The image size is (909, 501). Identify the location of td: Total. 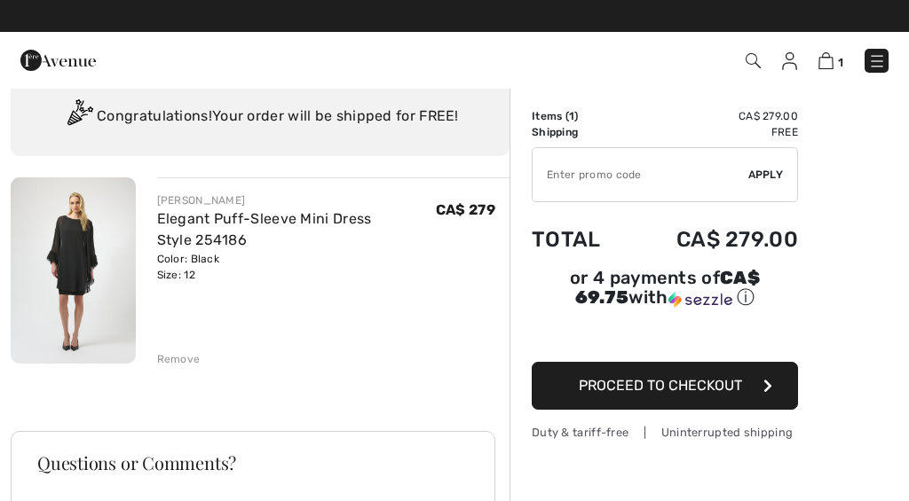
(579, 240).